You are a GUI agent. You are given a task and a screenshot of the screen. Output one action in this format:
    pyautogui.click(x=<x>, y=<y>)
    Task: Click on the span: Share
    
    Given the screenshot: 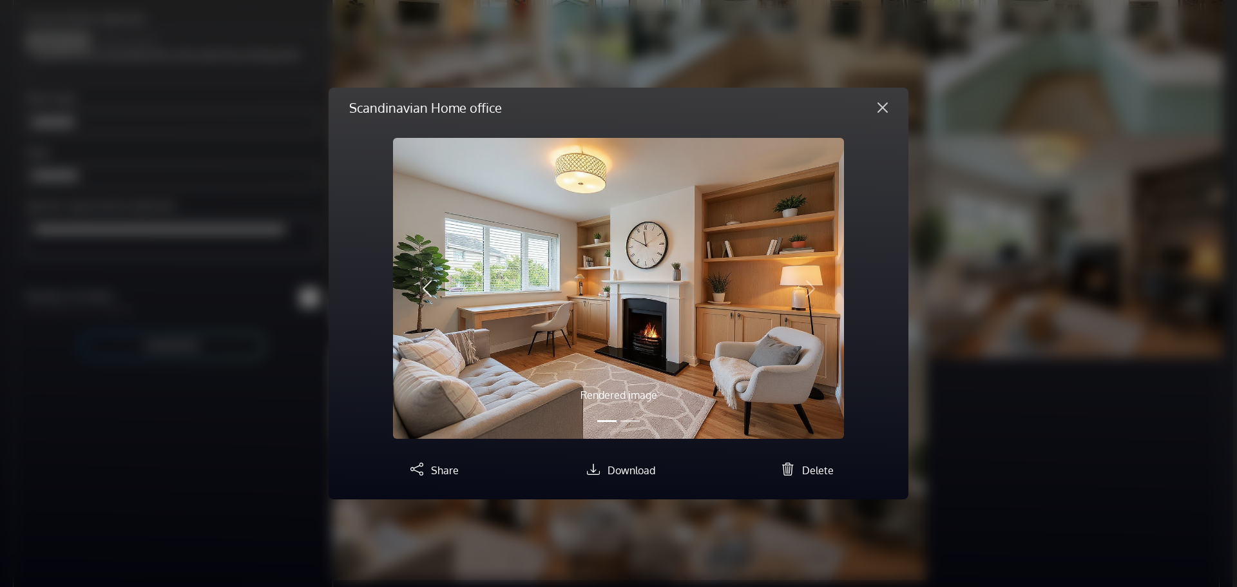 What is the action you would take?
    pyautogui.click(x=444, y=470)
    